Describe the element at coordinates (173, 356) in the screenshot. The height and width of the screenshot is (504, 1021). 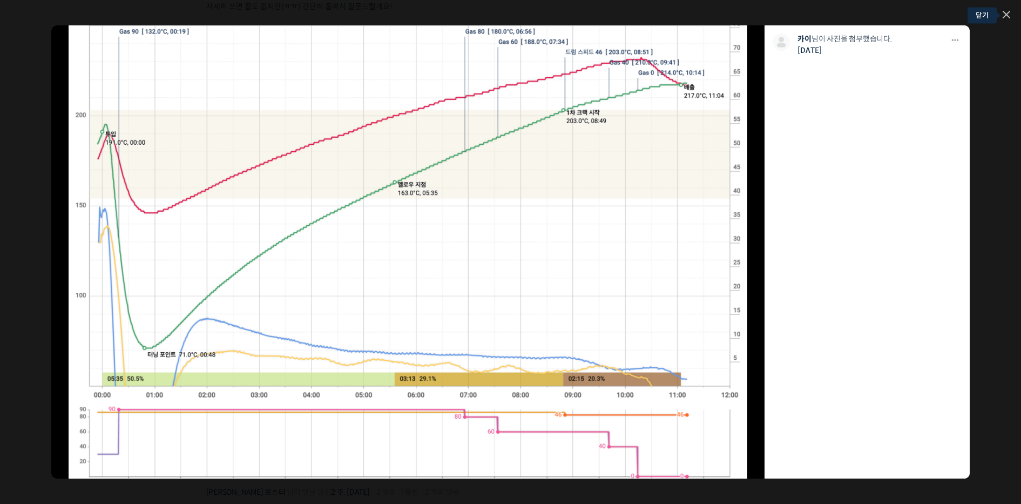
I see `a: 설정` at that location.